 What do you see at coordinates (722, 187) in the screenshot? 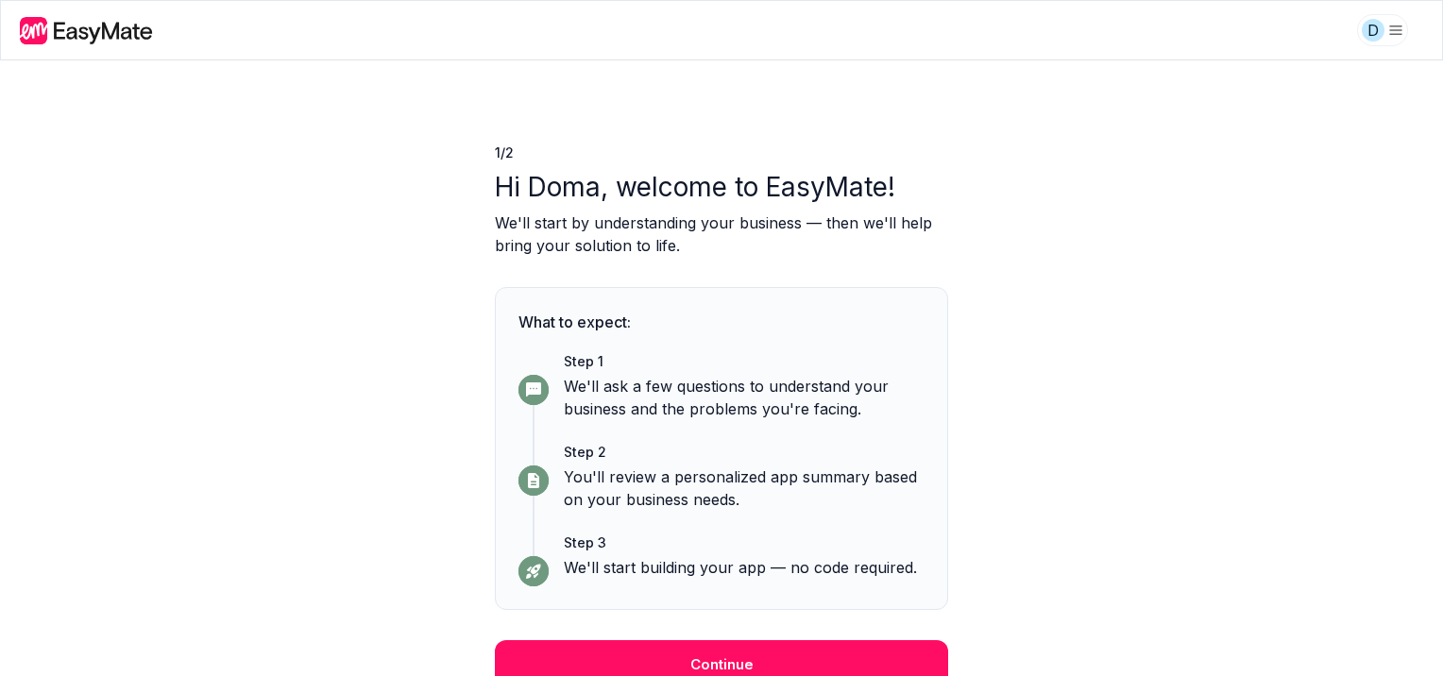
I see `p: Hi Doma, welcome to EasyMate!` at bounding box center [722, 187].